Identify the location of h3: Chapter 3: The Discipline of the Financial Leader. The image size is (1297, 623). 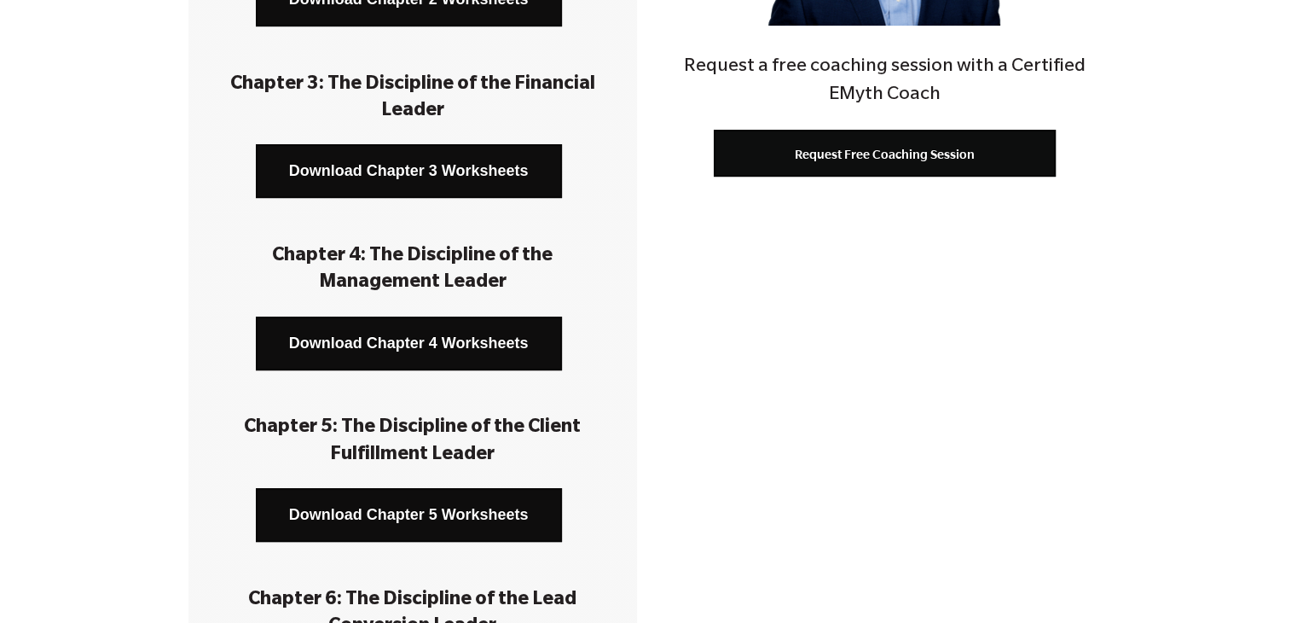
(413, 99).